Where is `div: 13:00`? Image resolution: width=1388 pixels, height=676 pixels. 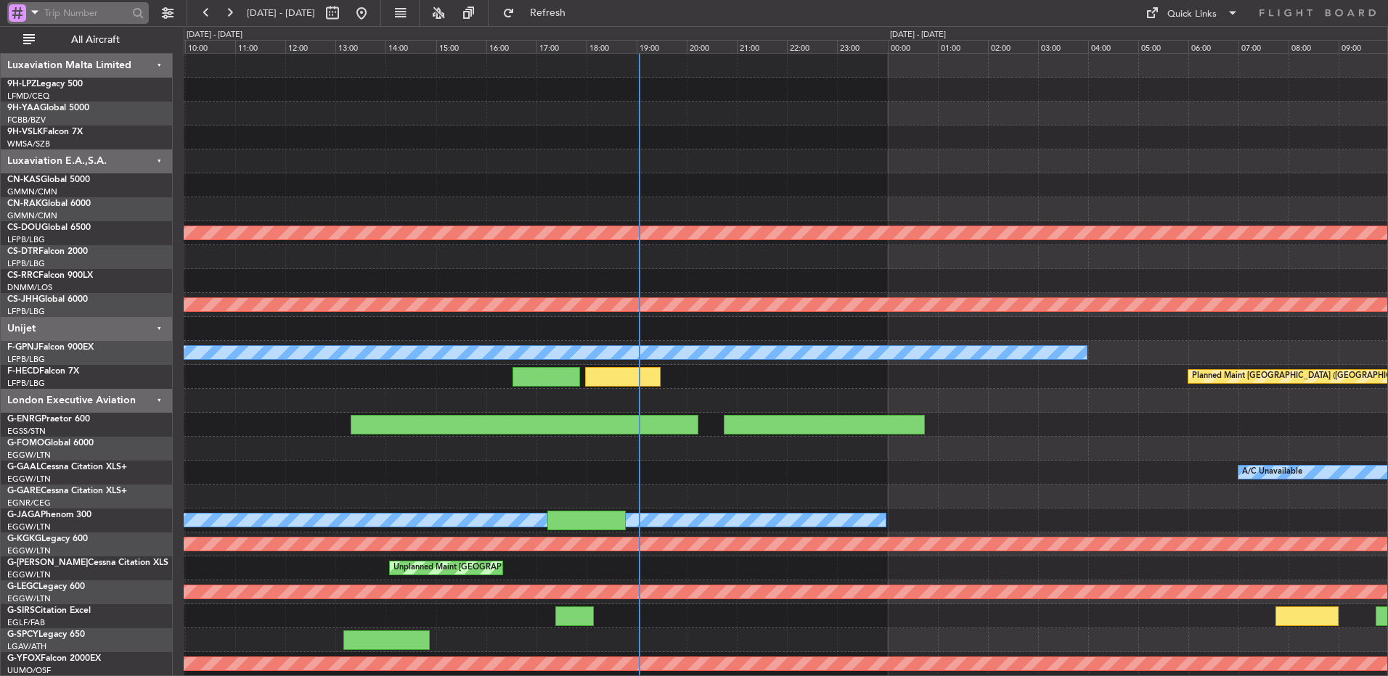 div: 13:00 is located at coordinates (360, 46).